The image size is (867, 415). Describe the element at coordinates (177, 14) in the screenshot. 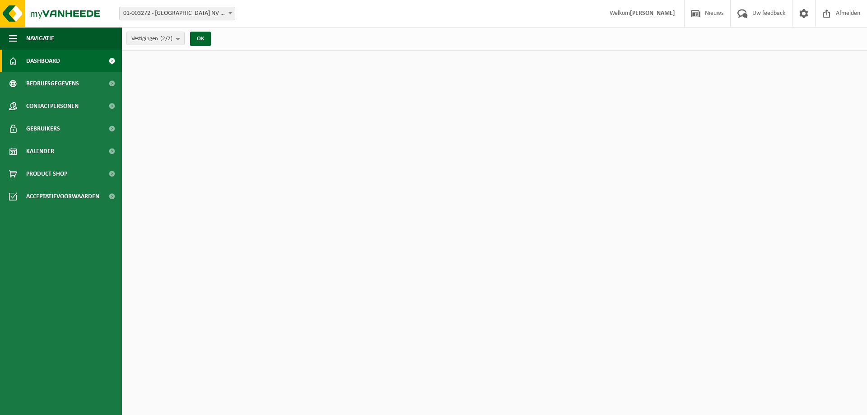

I see `span: 01-003272 - BELGOSUC NV - BEERNEM` at that location.